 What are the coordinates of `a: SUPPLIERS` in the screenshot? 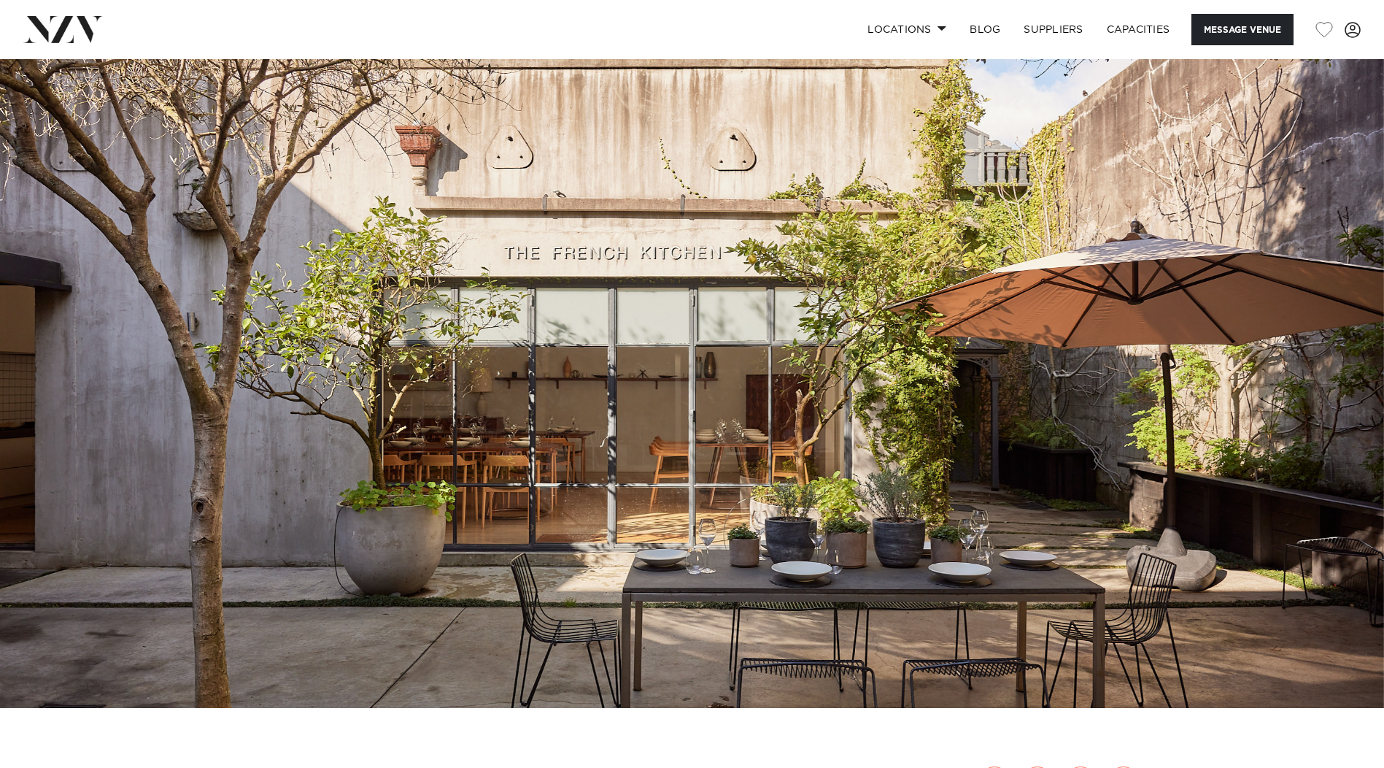 It's located at (1053, 29).